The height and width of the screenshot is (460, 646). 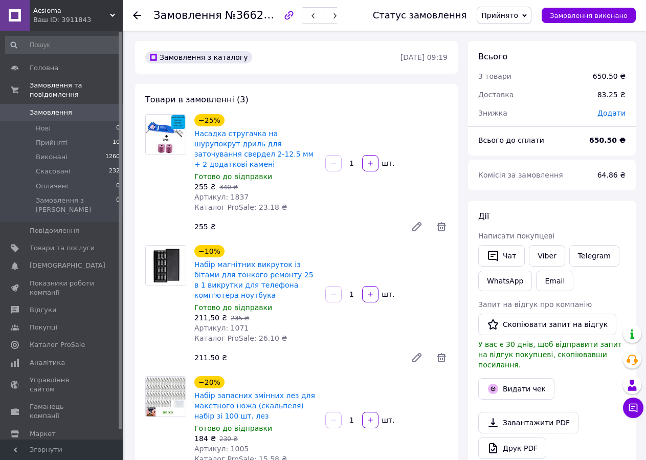 What do you see at coordinates (500, 15) in the screenshot?
I see `span: Прийнято` at bounding box center [500, 15].